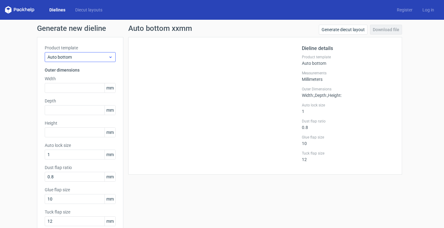  I want to click on a: Diecut layouts, so click(89, 10).